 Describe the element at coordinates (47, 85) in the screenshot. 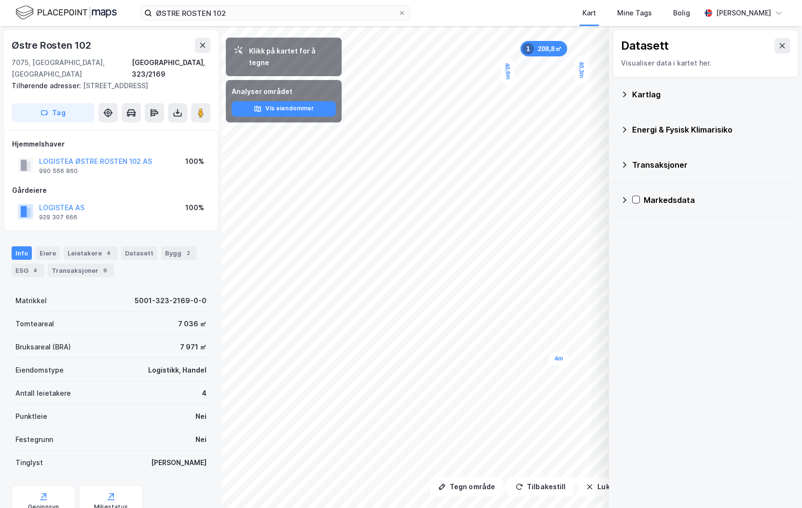

I see `span: Tilhørende adresser:` at that location.